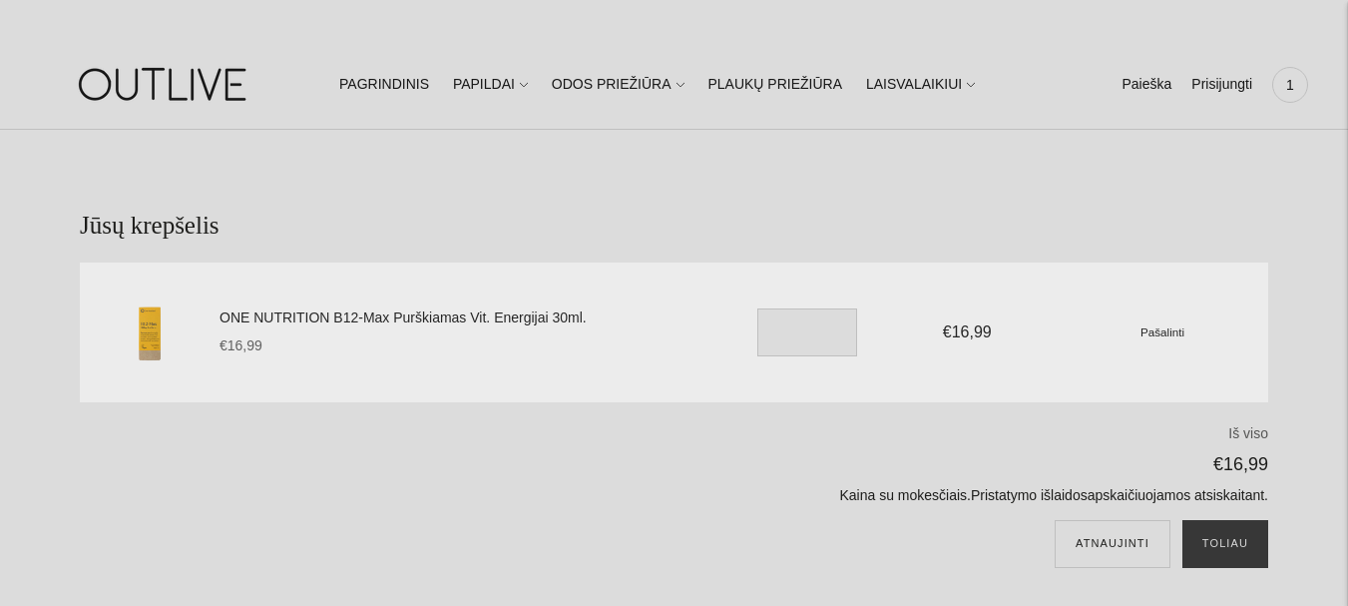 The image size is (1348, 606). Describe the element at coordinates (1113, 544) in the screenshot. I see `button: Atnaujinti` at that location.